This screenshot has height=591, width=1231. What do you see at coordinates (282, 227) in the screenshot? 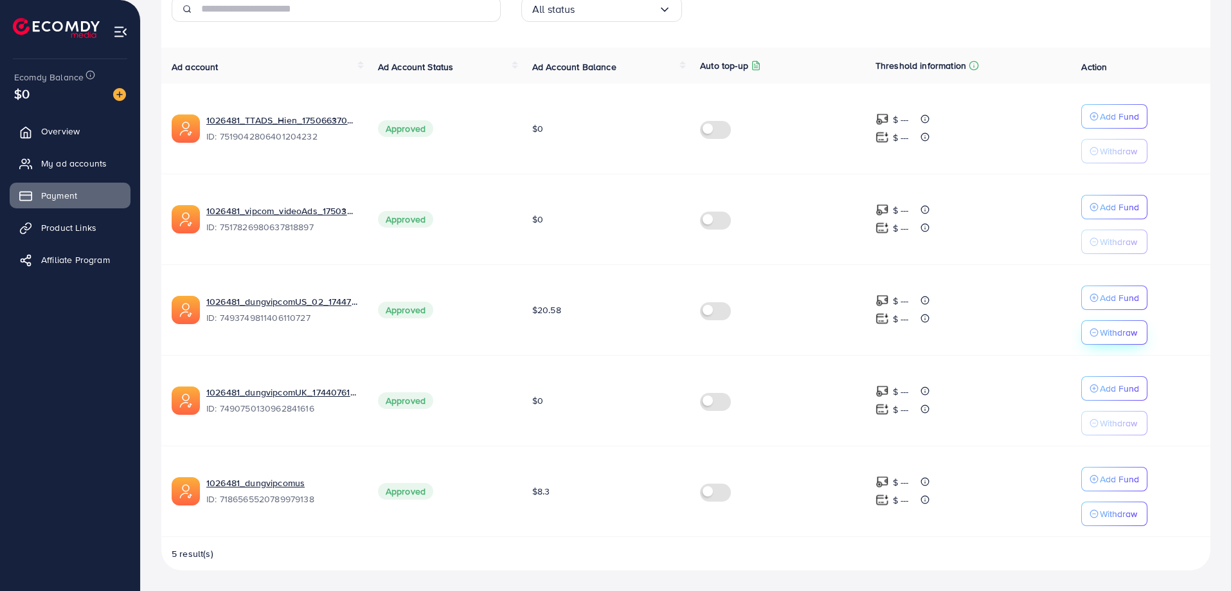
I see `span: ID: 7517826980637818897` at bounding box center [282, 227].